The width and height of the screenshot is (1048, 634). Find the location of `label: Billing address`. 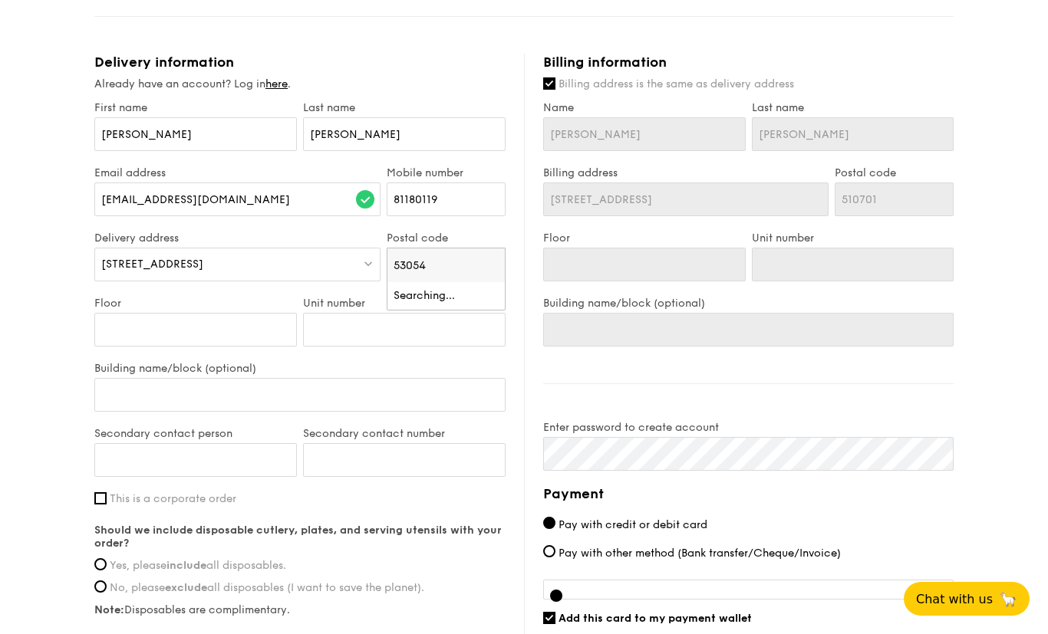

label: Billing address is located at coordinates (686, 173).